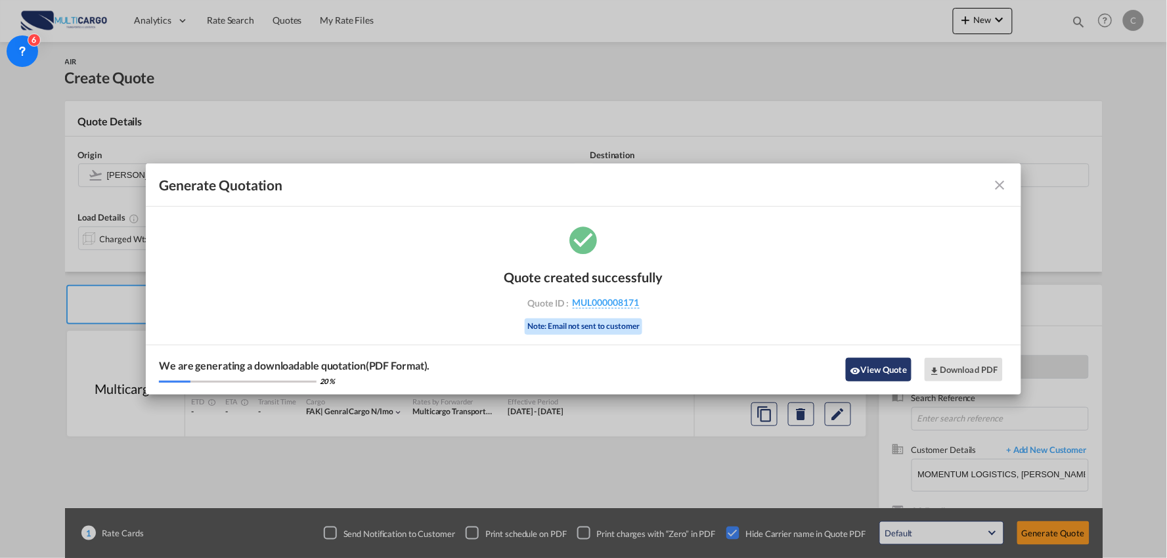  I want to click on div: Note: Email not sent to customer, so click(583, 326).